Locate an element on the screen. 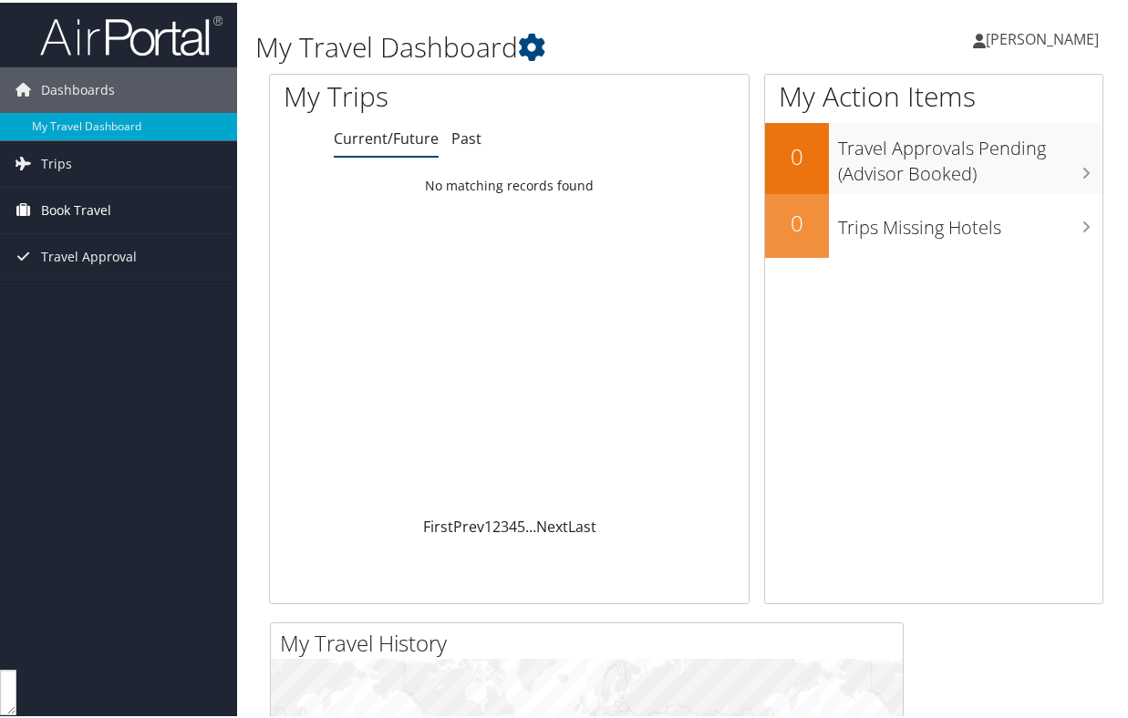  h1: My Action Items is located at coordinates (933, 94).